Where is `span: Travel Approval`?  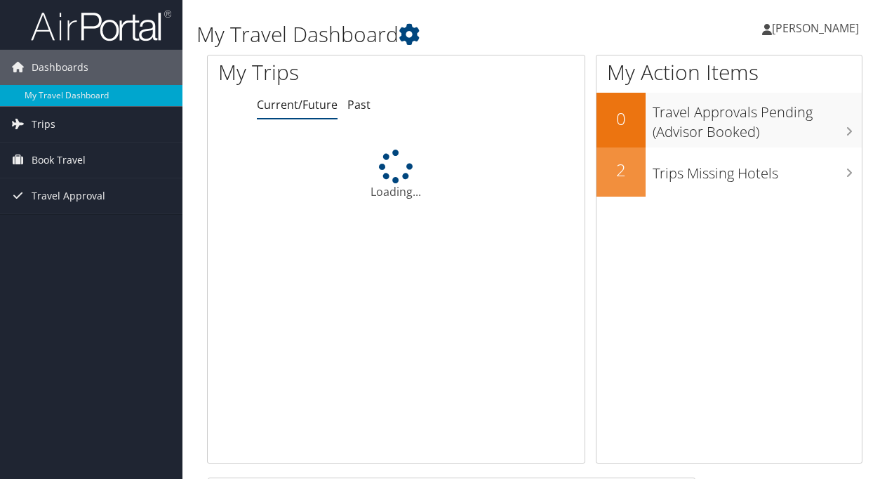 span: Travel Approval is located at coordinates (68, 196).